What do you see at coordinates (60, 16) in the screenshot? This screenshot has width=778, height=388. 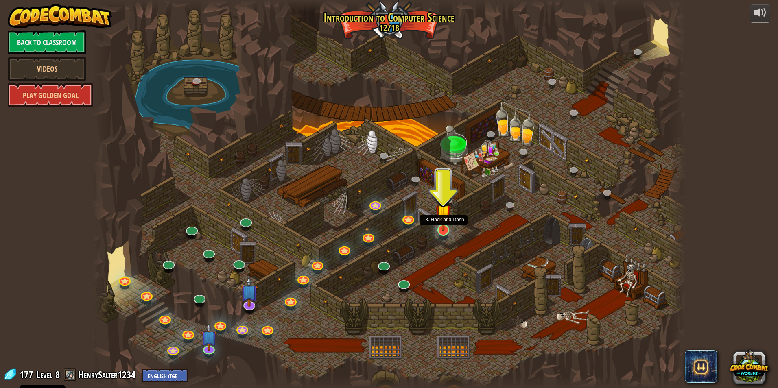 I see `img: CodeCombat - Learn how to code by playing a game` at bounding box center [60, 16].